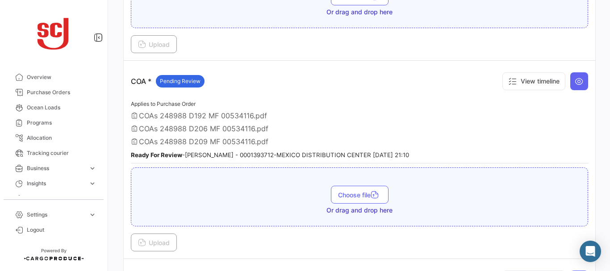 This screenshot has width=610, height=271. I want to click on button: Choose file, so click(359, 195).